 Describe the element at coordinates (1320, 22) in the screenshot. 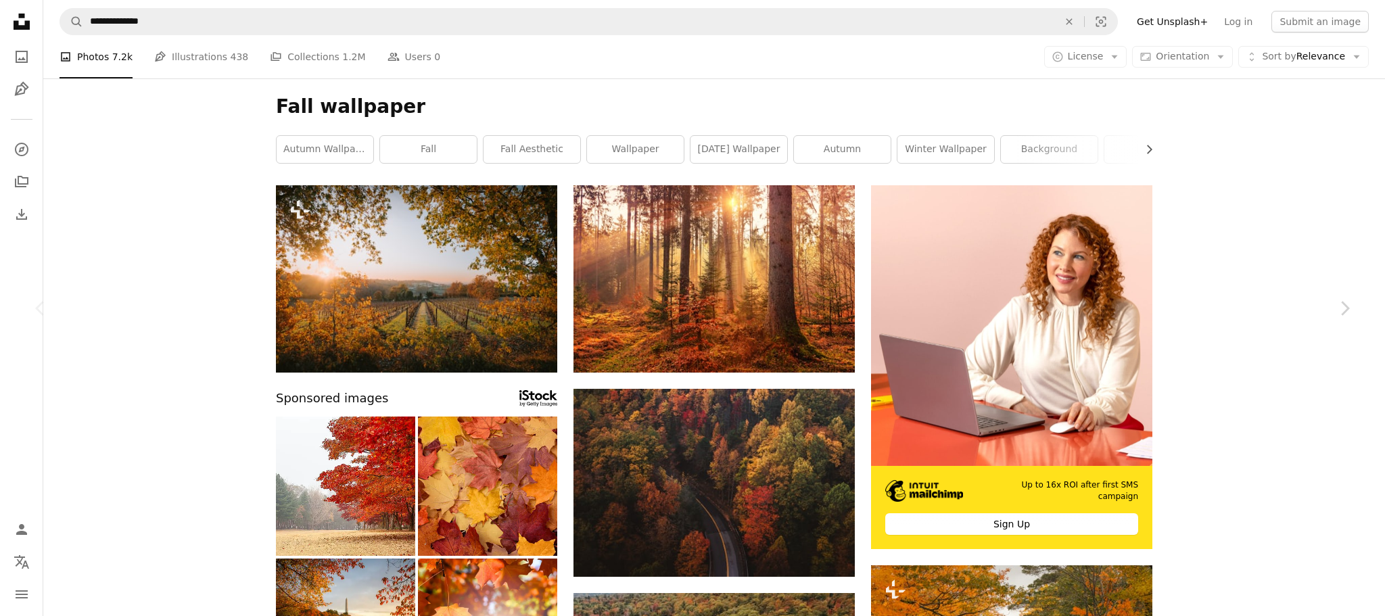

I see `button: Submit an image` at that location.